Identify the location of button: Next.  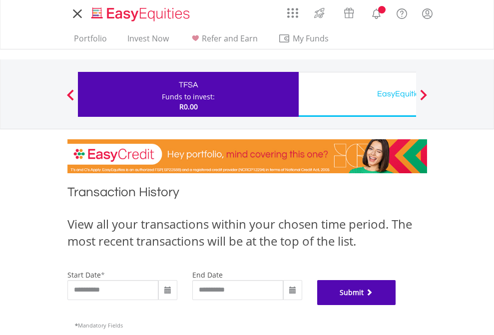
(424, 99).